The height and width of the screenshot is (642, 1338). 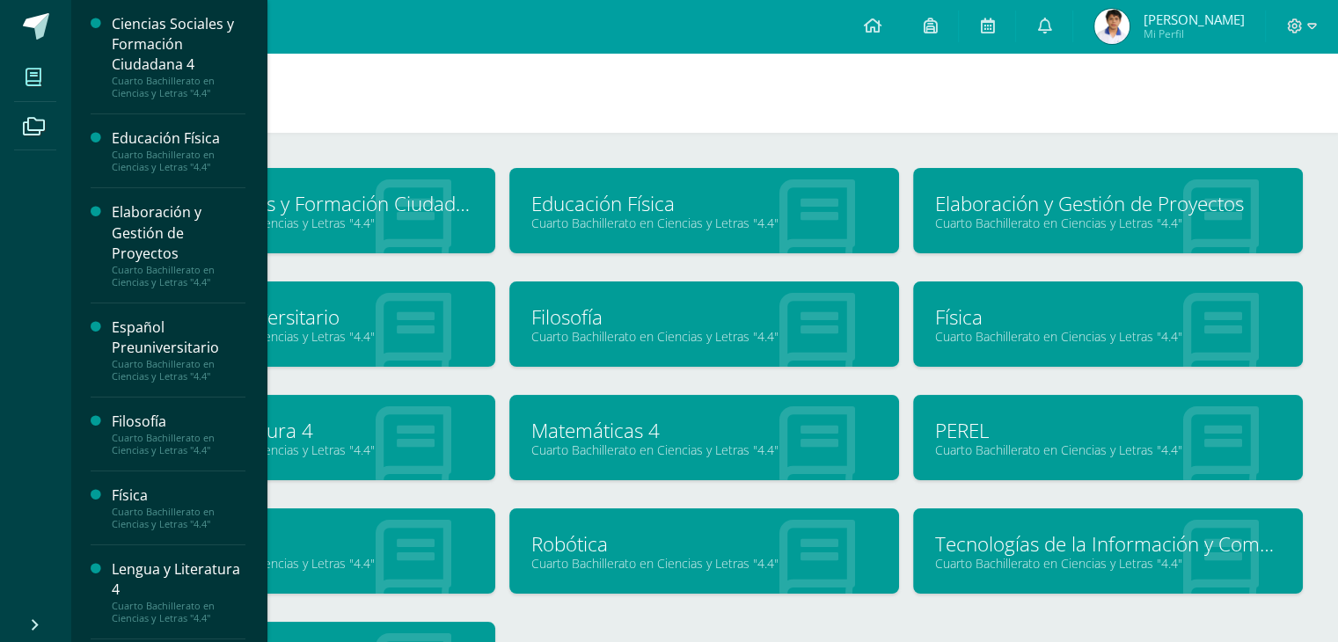 I want to click on img: e1452881eee4047204c5bfab49ceb0f5.png, so click(x=1112, y=26).